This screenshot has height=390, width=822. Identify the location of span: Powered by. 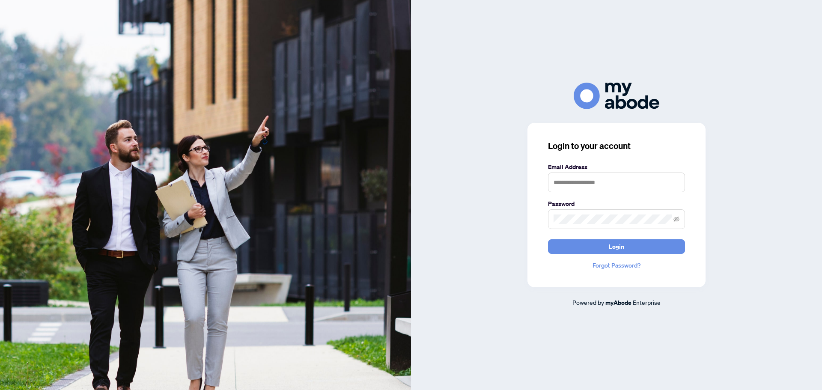
(589, 302).